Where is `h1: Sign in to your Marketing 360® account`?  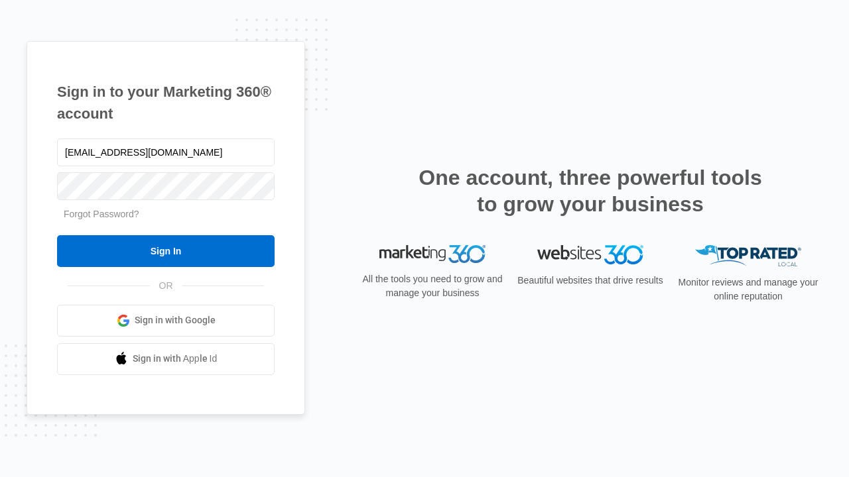 h1: Sign in to your Marketing 360® account is located at coordinates (166, 103).